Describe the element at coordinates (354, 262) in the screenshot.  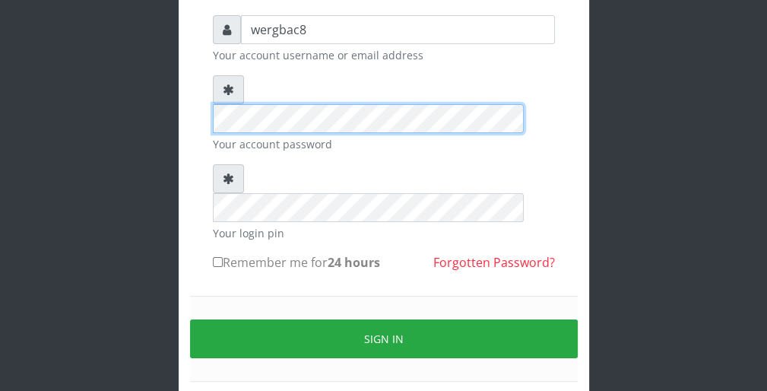
I see `b: 24 hours` at that location.